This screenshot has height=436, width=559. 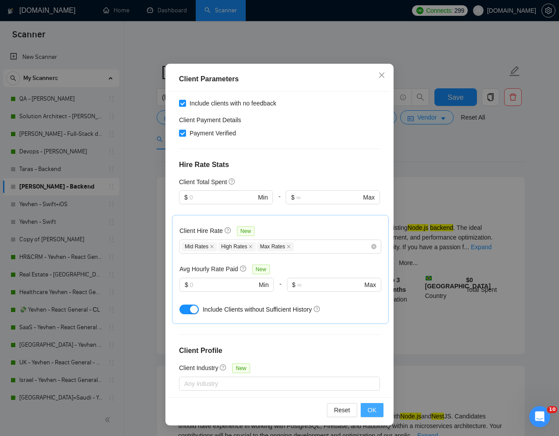 I want to click on span: High Rates, so click(x=237, y=246).